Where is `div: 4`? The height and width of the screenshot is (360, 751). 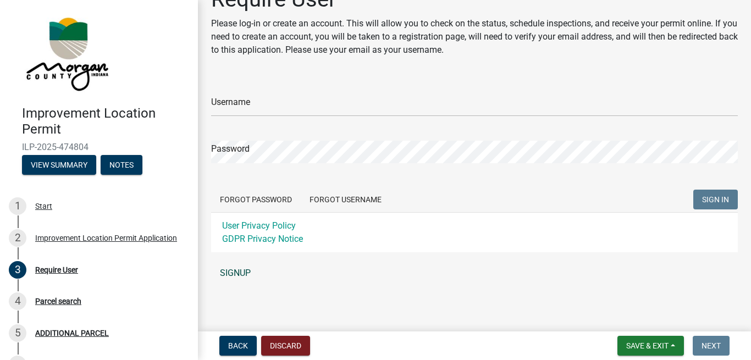 div: 4 is located at coordinates (18, 301).